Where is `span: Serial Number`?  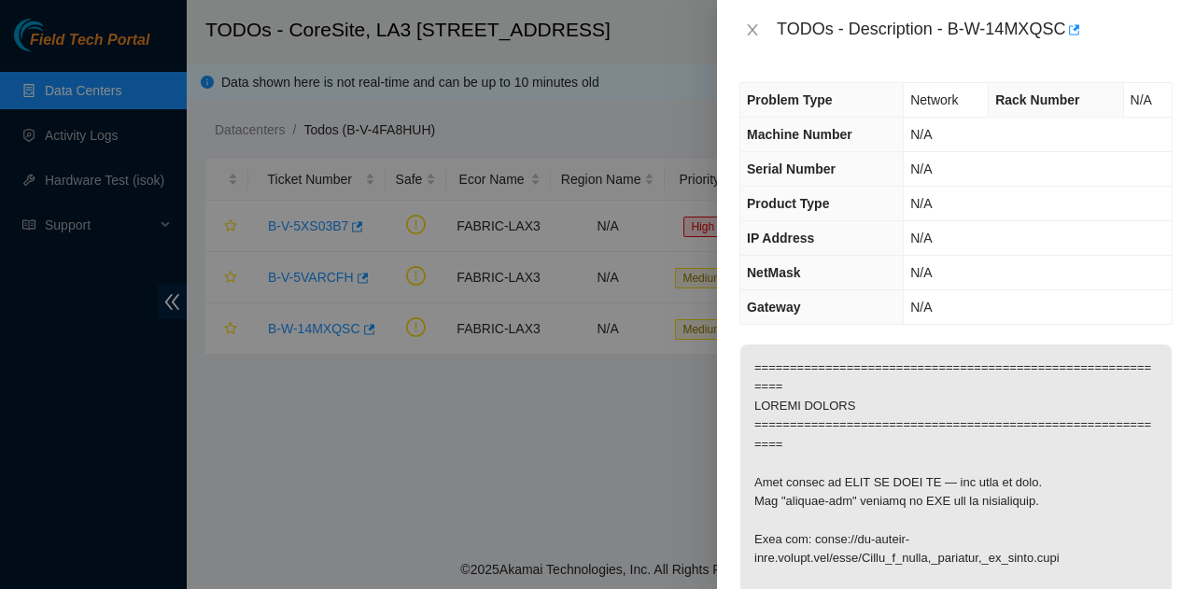
span: Serial Number is located at coordinates (791, 169).